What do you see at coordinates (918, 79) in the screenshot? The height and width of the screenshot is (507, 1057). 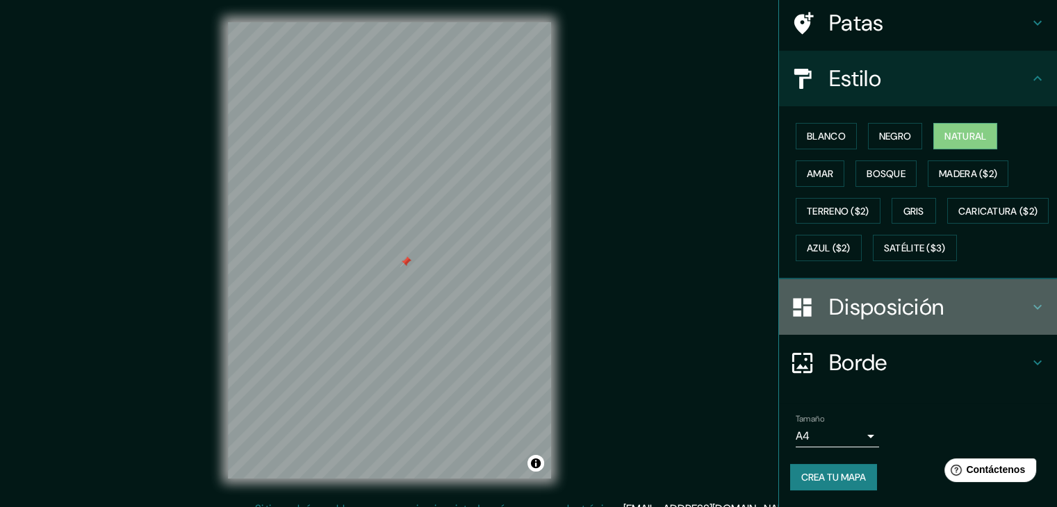 I see `div: Estilo` at bounding box center [918, 79].